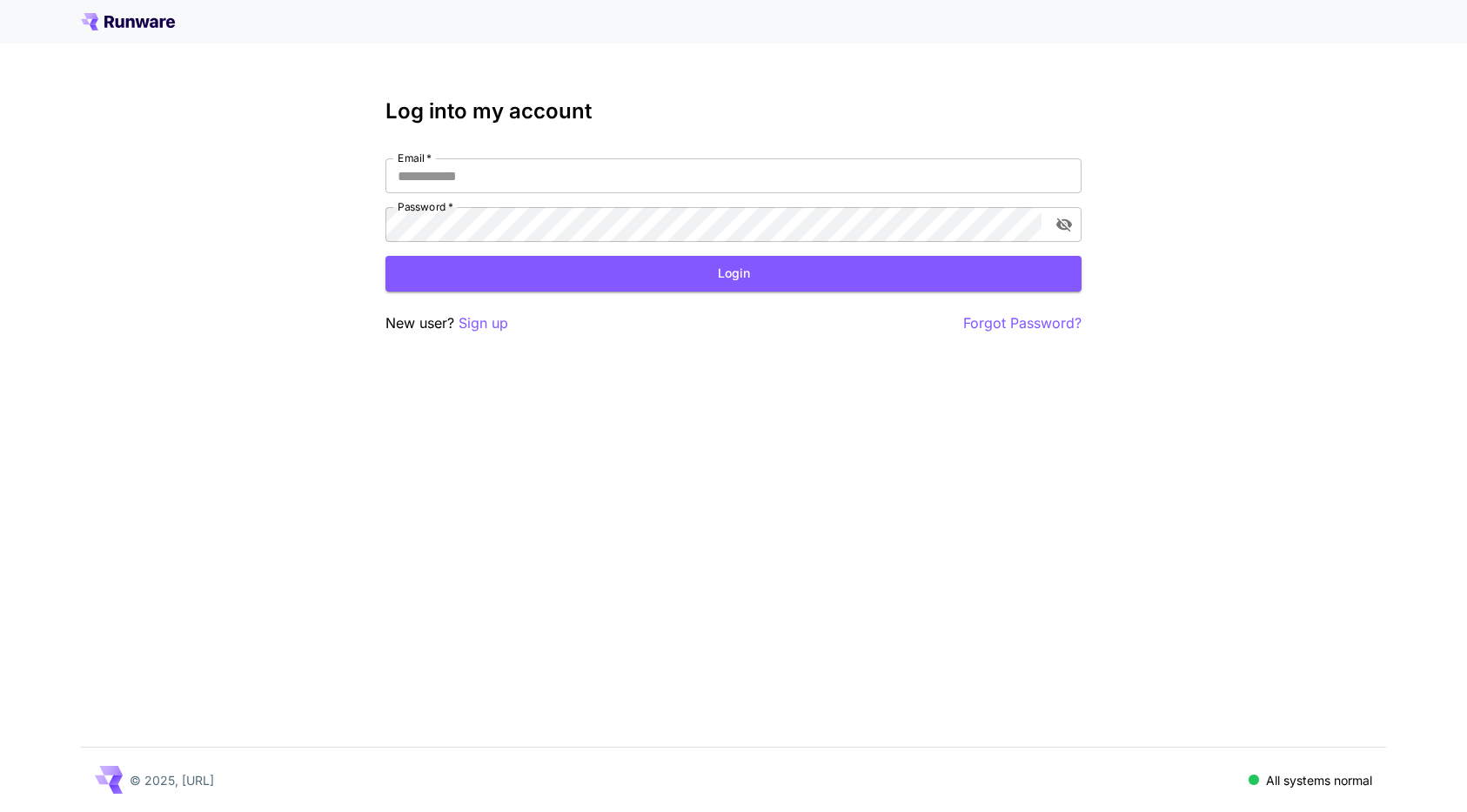 This screenshot has width=1467, height=812. I want to click on label: Password, so click(425, 206).